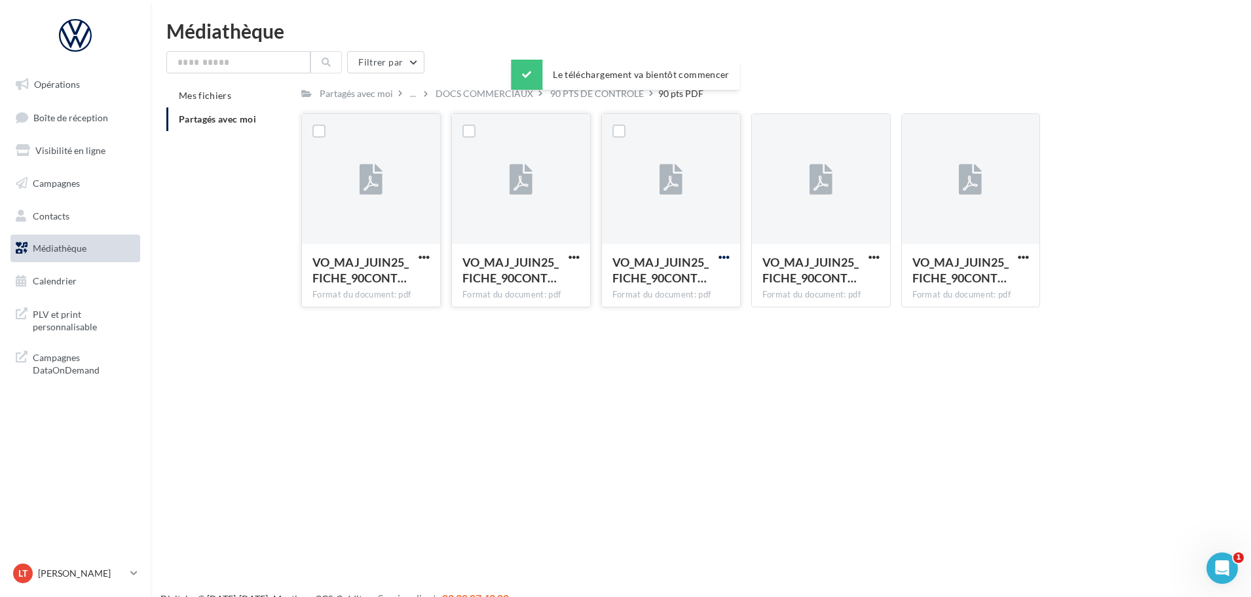  What do you see at coordinates (75, 319) in the screenshot?
I see `a: PLV et print personnalisable` at bounding box center [75, 319].